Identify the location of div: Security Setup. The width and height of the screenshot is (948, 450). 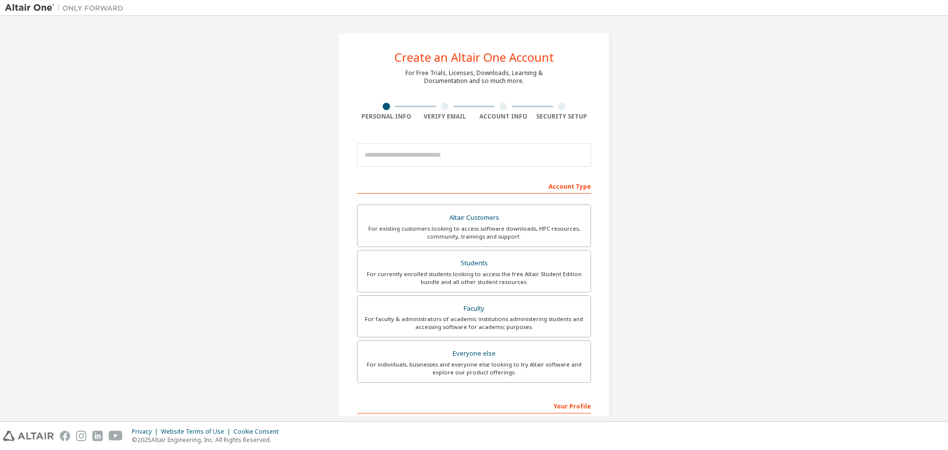
(562, 117).